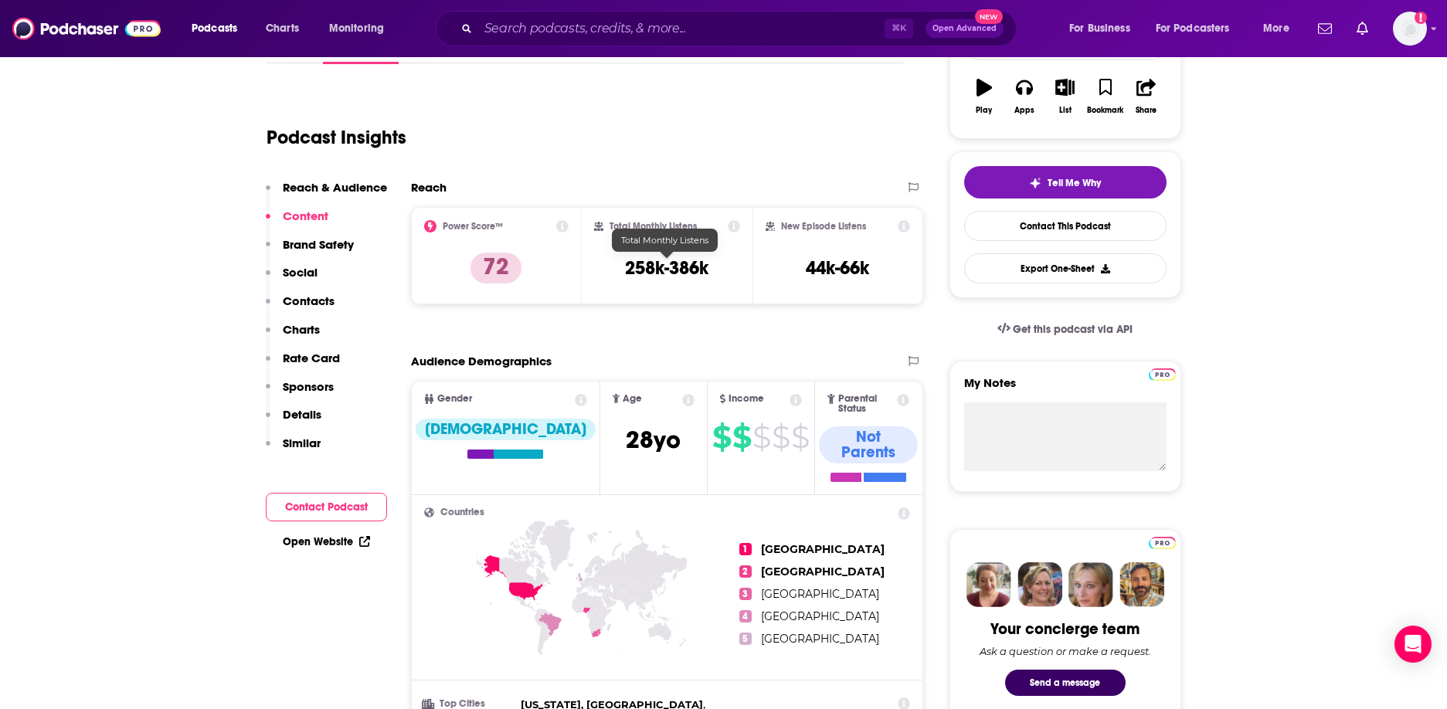  I want to click on span: Logged in as rowan.sullivan, so click(1410, 29).